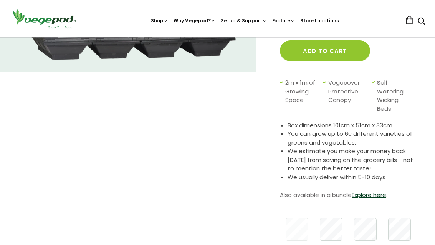 The image size is (435, 245). What do you see at coordinates (302, 96) in the screenshot?
I see `span: 2m x 1m of Growing Space` at bounding box center [302, 96].